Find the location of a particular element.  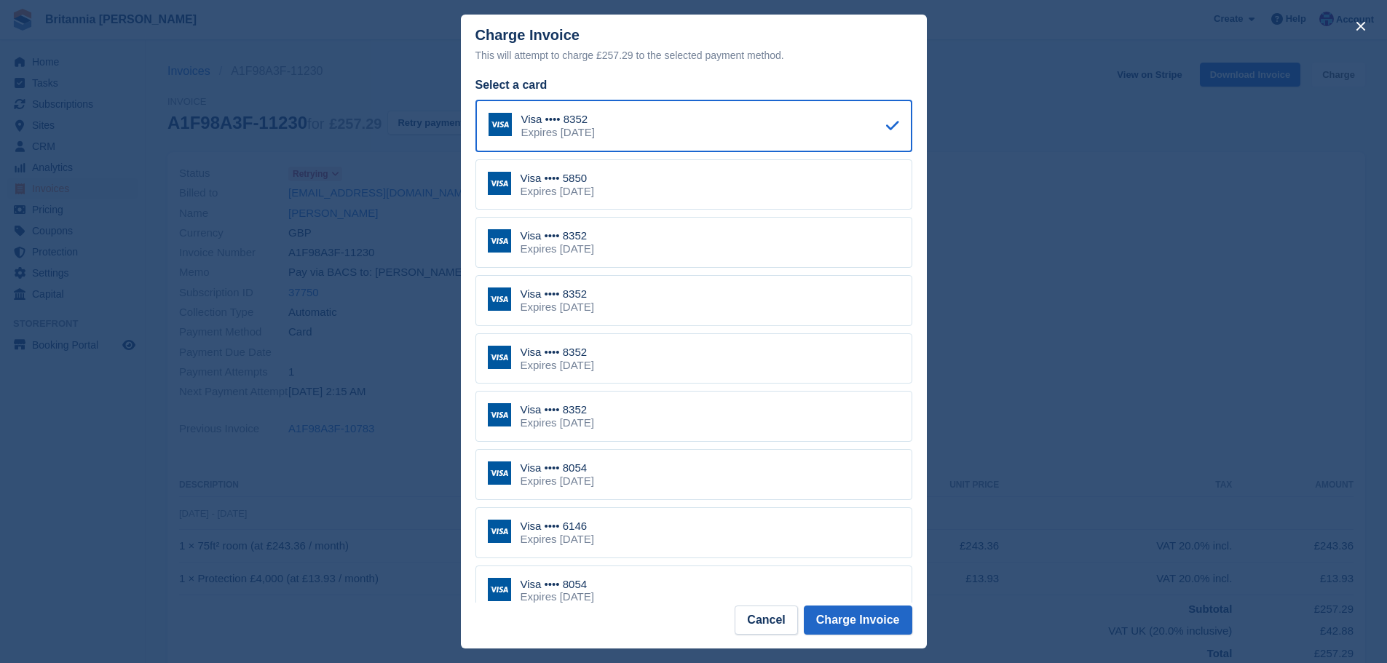

div: Visa •••• 6146 is located at coordinates (557, 526).